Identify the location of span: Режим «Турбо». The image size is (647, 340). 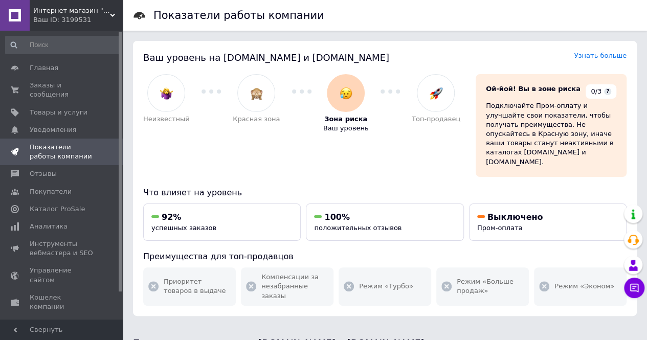
(386, 287).